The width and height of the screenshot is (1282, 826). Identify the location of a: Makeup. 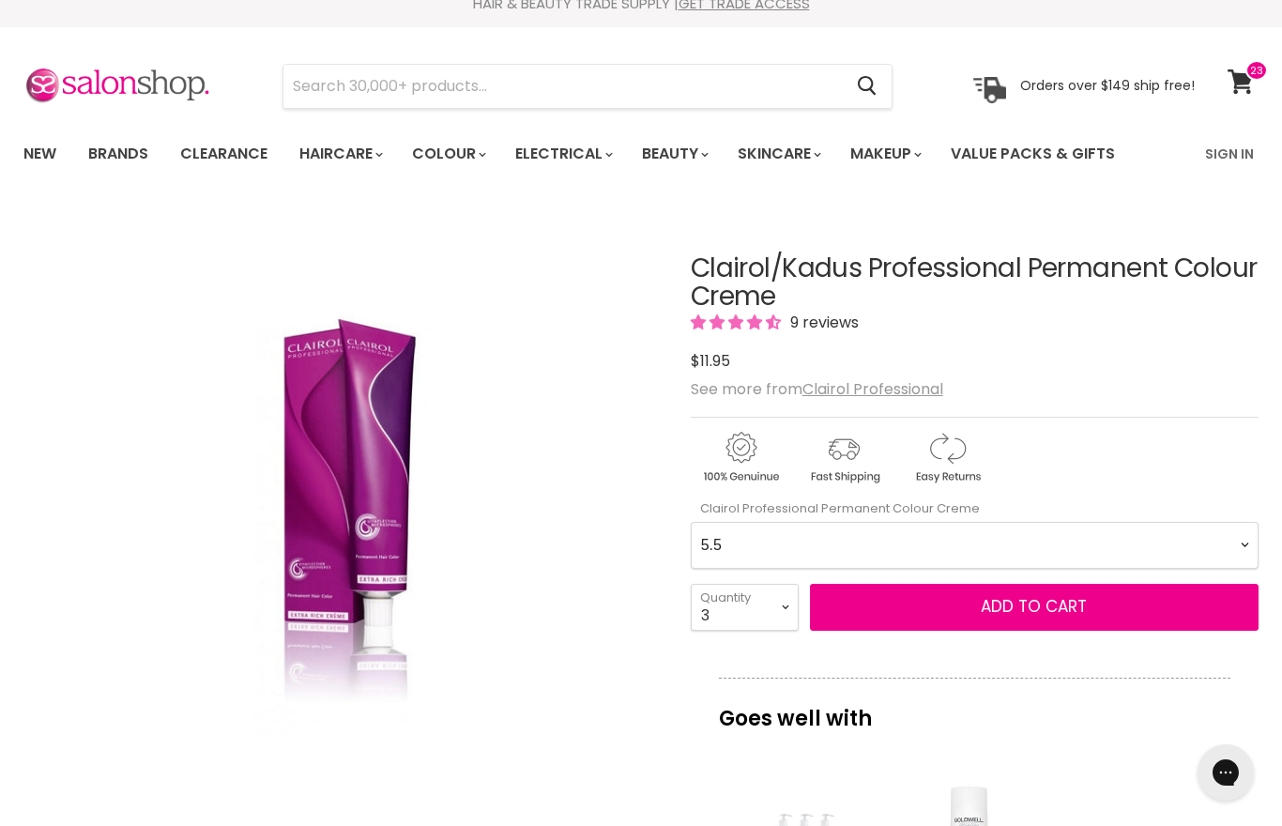
(884, 154).